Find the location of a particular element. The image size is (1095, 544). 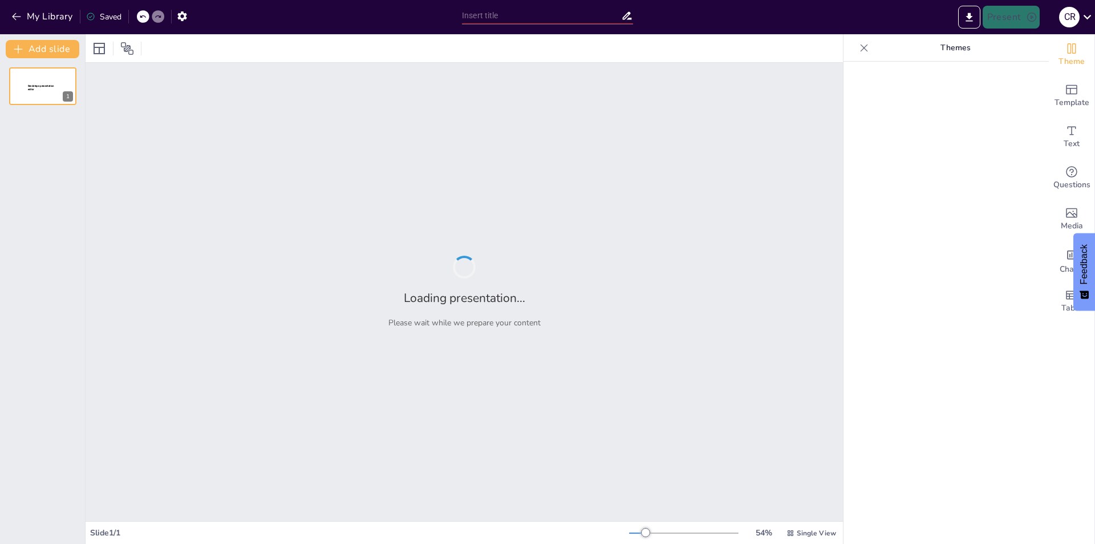

div: Change the overall theme is located at coordinates (1072, 55).